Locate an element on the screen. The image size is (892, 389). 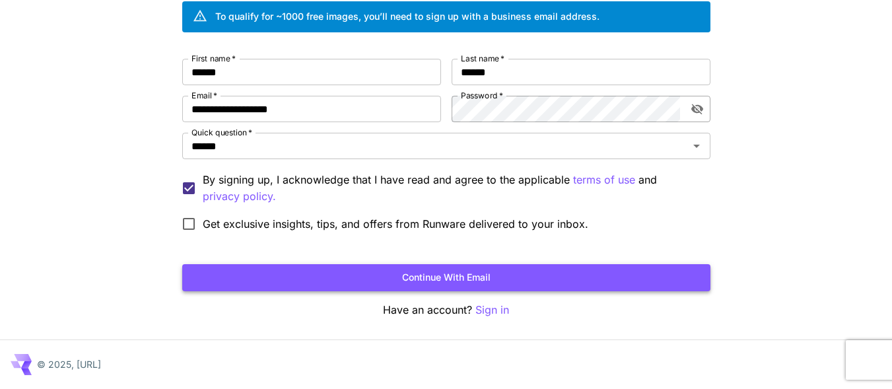
label: Password is located at coordinates (482, 95).